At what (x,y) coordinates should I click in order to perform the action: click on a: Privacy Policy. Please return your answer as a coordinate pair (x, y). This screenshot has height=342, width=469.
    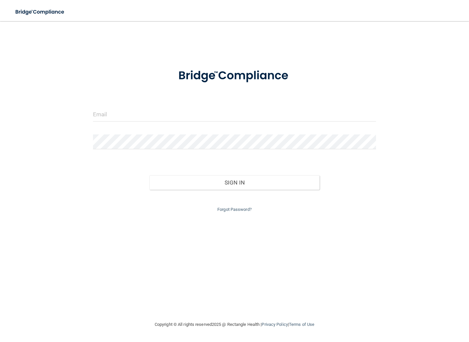
    Looking at the image, I should click on (274, 324).